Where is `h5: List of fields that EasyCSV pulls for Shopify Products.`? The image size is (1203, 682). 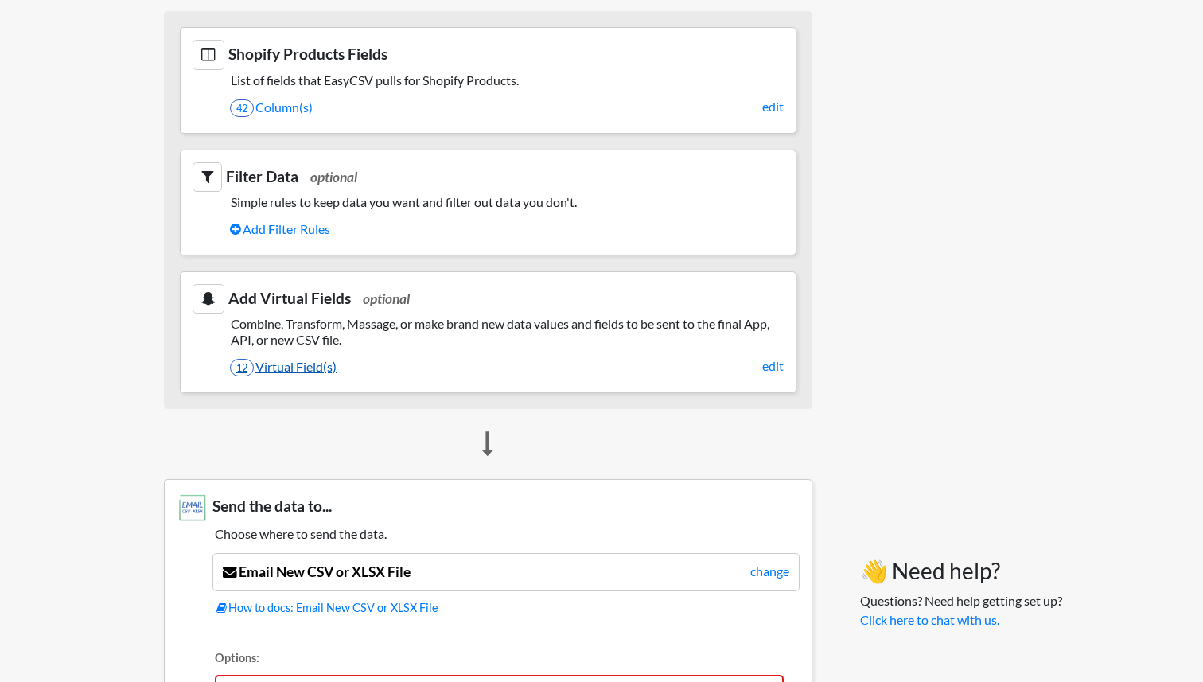 h5: List of fields that EasyCSV pulls for Shopify Products. is located at coordinates (488, 80).